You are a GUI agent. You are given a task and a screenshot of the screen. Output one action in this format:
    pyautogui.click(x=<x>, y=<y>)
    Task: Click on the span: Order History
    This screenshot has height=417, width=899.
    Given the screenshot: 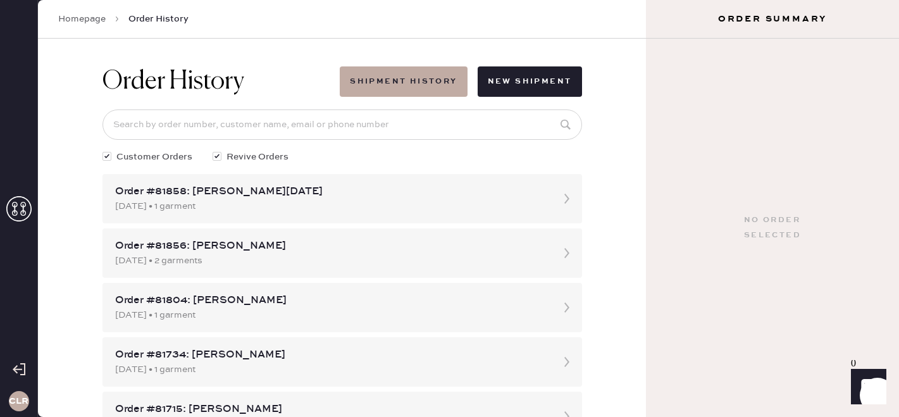 What is the action you would take?
    pyautogui.click(x=158, y=19)
    